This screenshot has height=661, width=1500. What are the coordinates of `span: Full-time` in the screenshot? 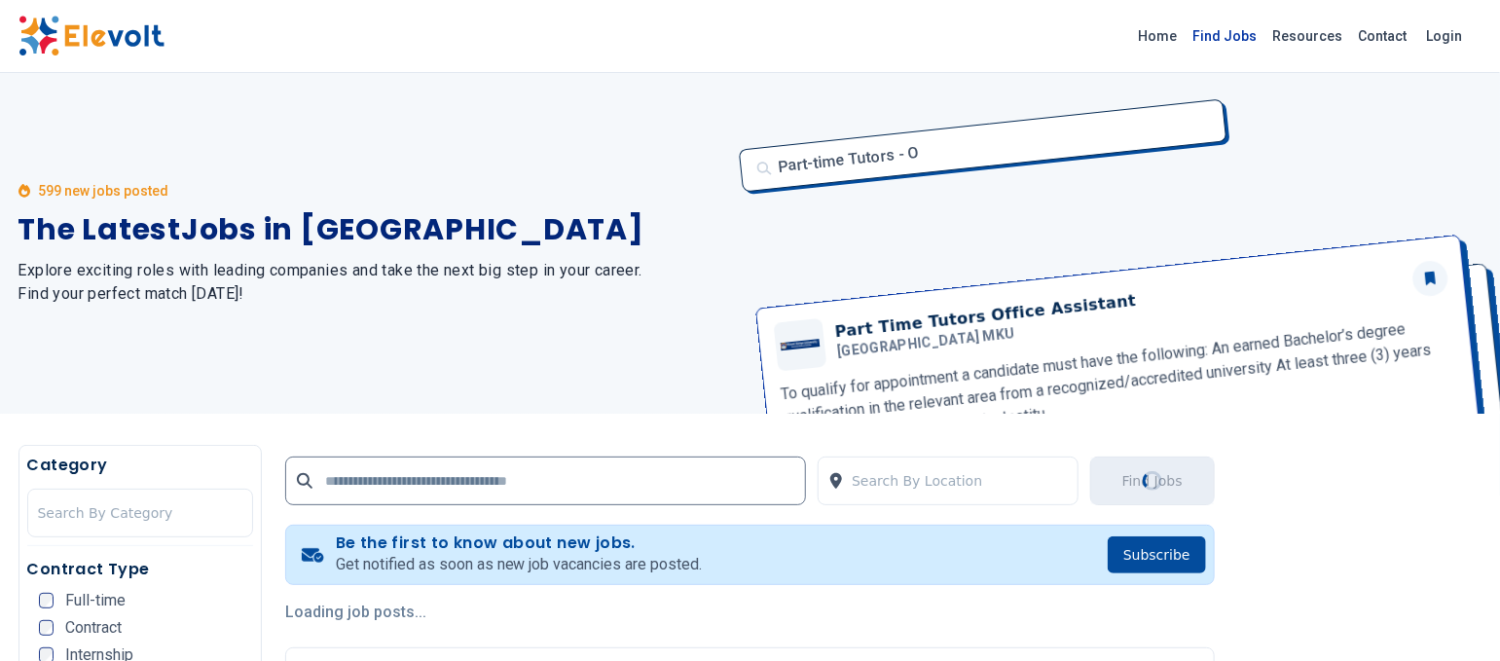 It's located at (95, 601).